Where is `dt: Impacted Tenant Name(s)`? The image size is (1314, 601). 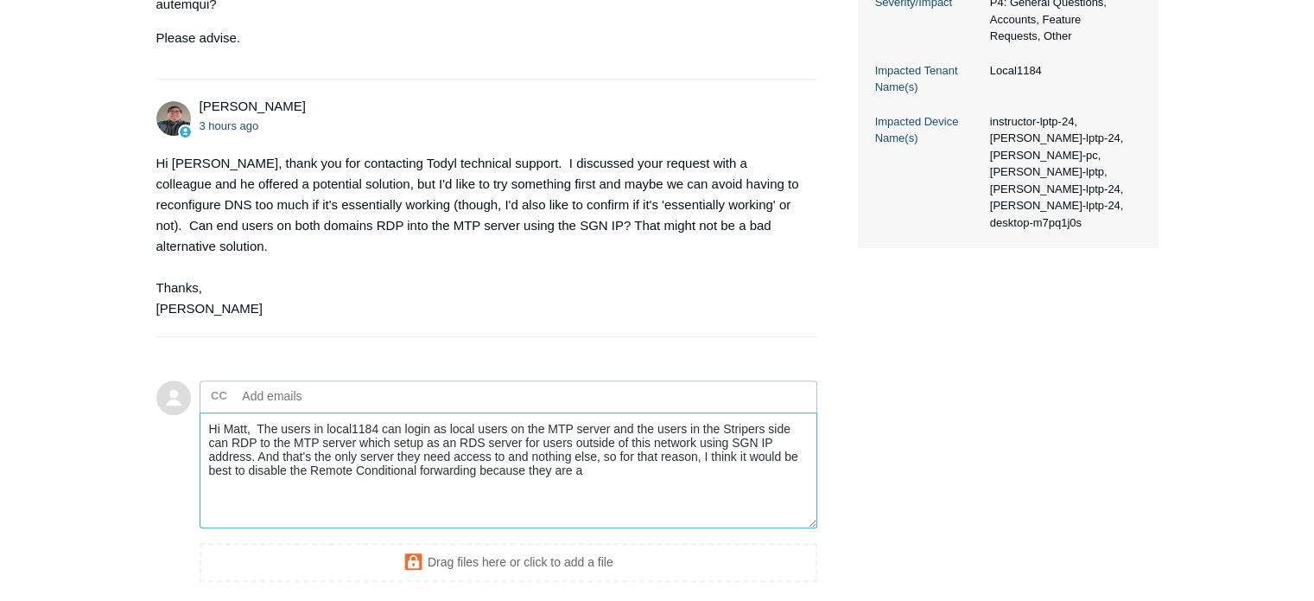 dt: Impacted Tenant Name(s) is located at coordinates (928, 79).